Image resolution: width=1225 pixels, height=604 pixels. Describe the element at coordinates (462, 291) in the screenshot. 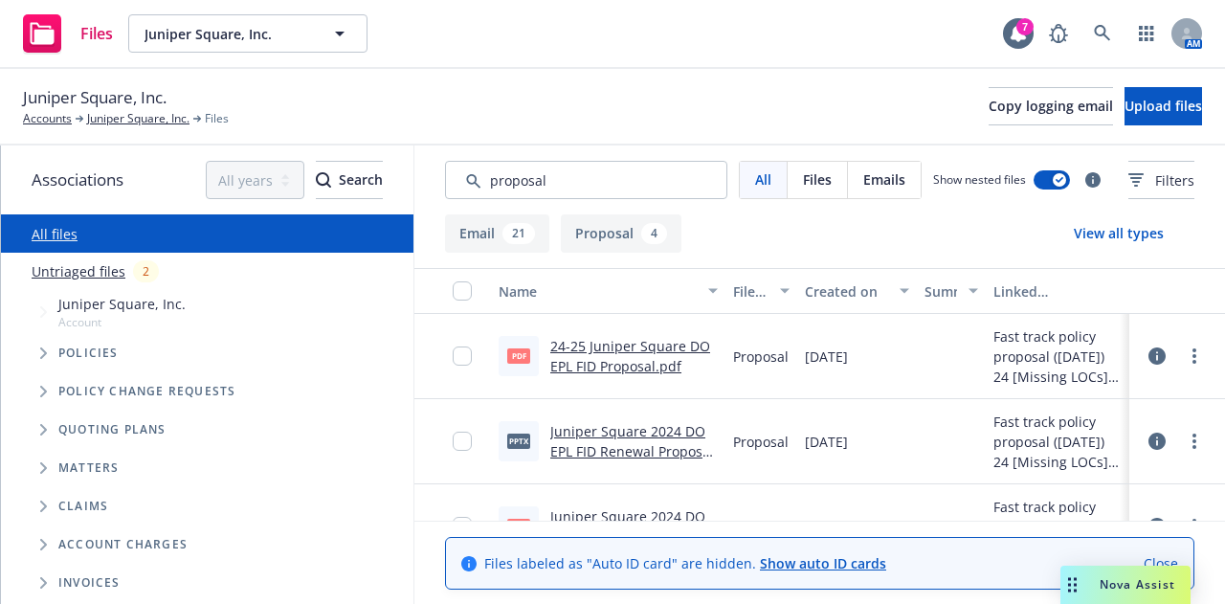

I see `input: Select all` at that location.